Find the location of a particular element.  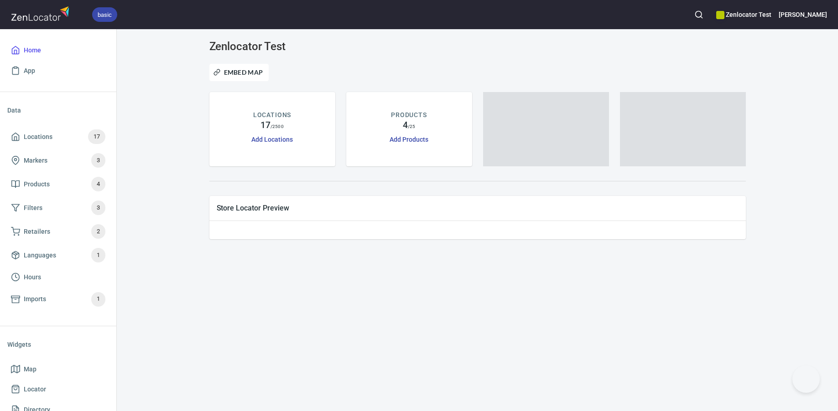

span: Map is located at coordinates (30, 369).